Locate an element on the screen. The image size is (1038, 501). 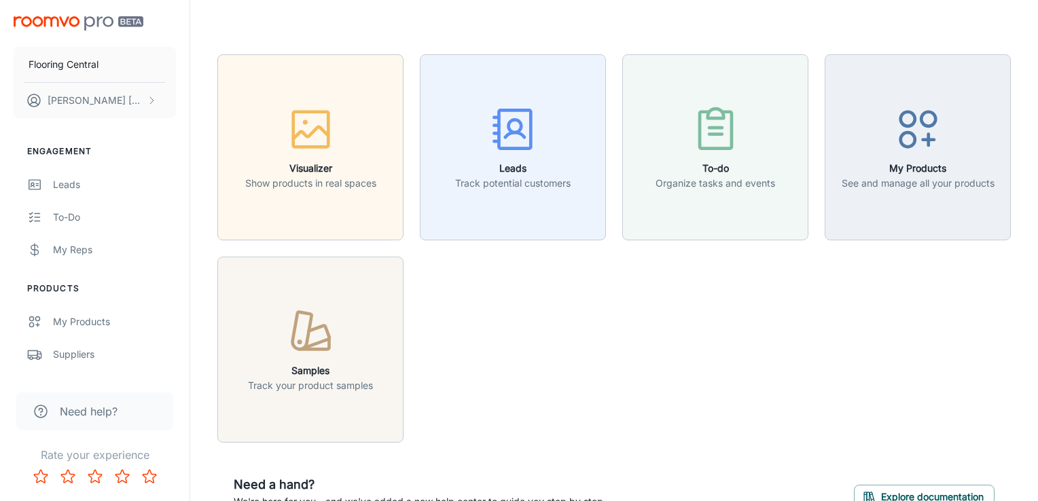
a: SamplesTrack your product samples is located at coordinates (310, 349).